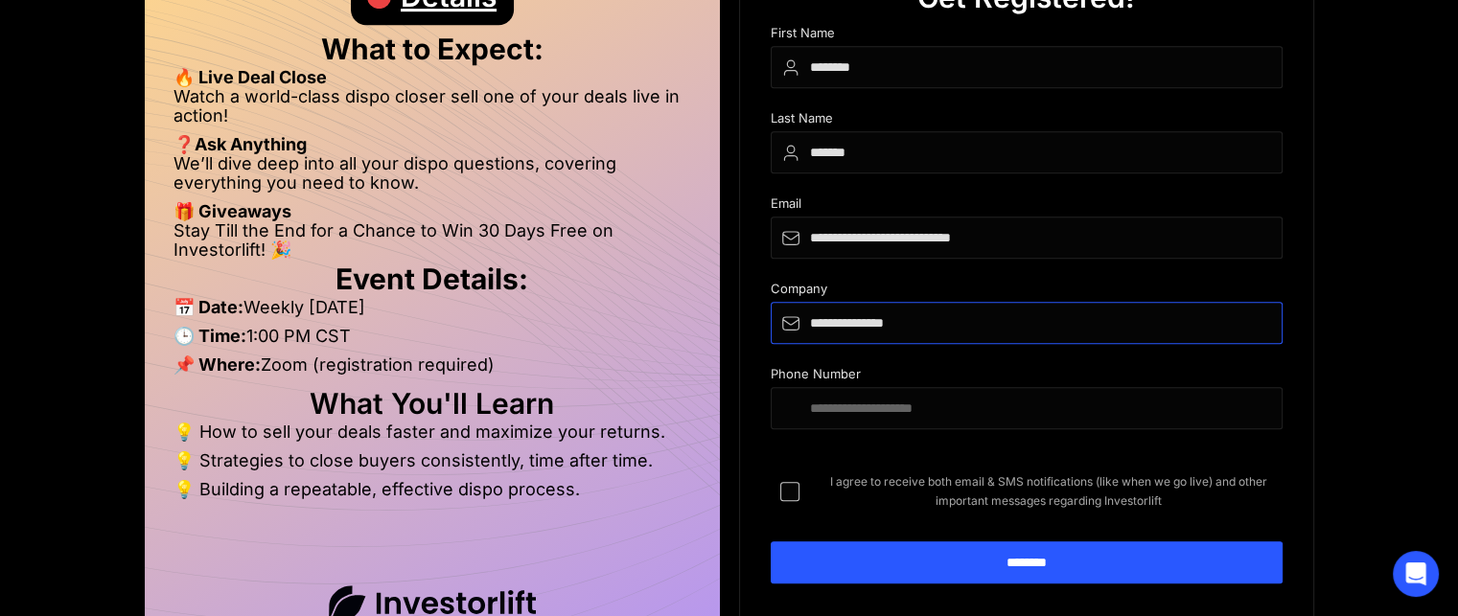  Describe the element at coordinates (432, 490) in the screenshot. I see `li: 💡 Building a repeatable, effective dispo process.` at that location.